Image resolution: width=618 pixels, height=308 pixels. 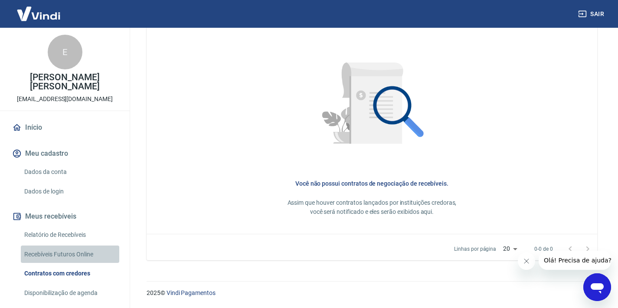 I want to click on span: Olá! Precisa de ajuda?, so click(x=39, y=10).